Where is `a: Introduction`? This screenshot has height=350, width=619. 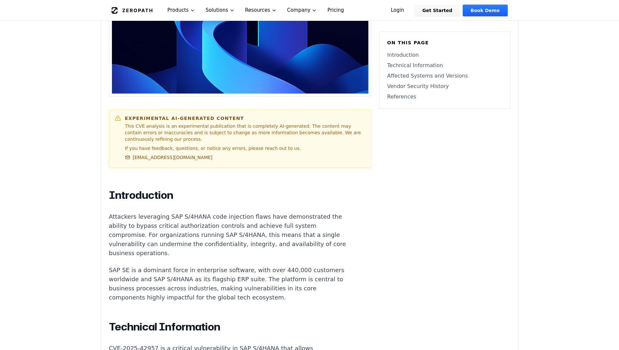 a: Introduction is located at coordinates (445, 55).